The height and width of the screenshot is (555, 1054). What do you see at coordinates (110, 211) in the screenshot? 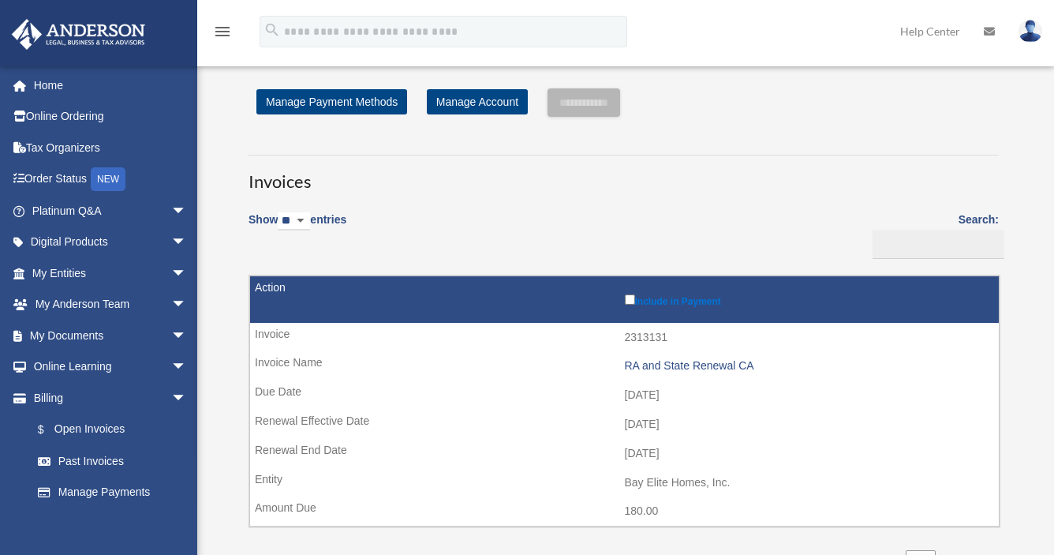
I see `a: Platinum Q&Aarrow_drop_down` at bounding box center [110, 211].